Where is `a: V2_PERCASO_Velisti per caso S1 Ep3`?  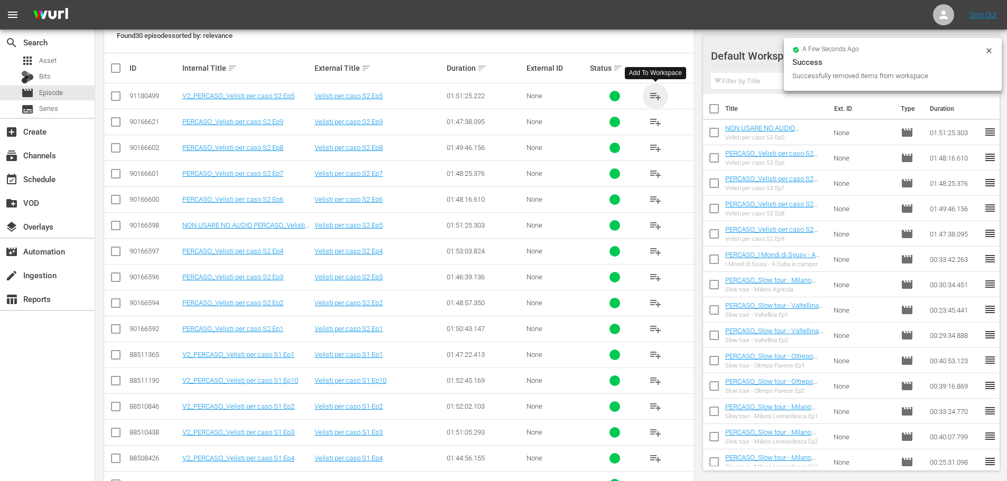 a: V2_PERCASO_Velisti per caso S1 Ep3 is located at coordinates (238, 432).